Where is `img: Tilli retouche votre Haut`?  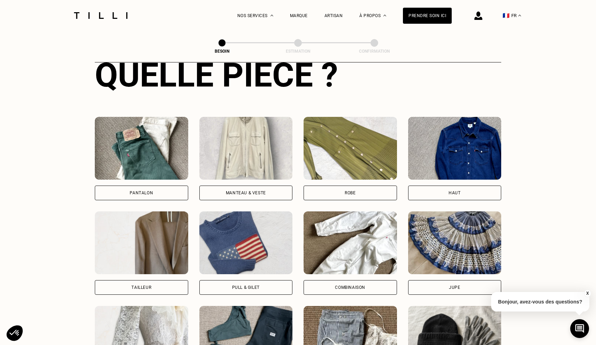 img: Tilli retouche votre Haut is located at coordinates (455, 148).